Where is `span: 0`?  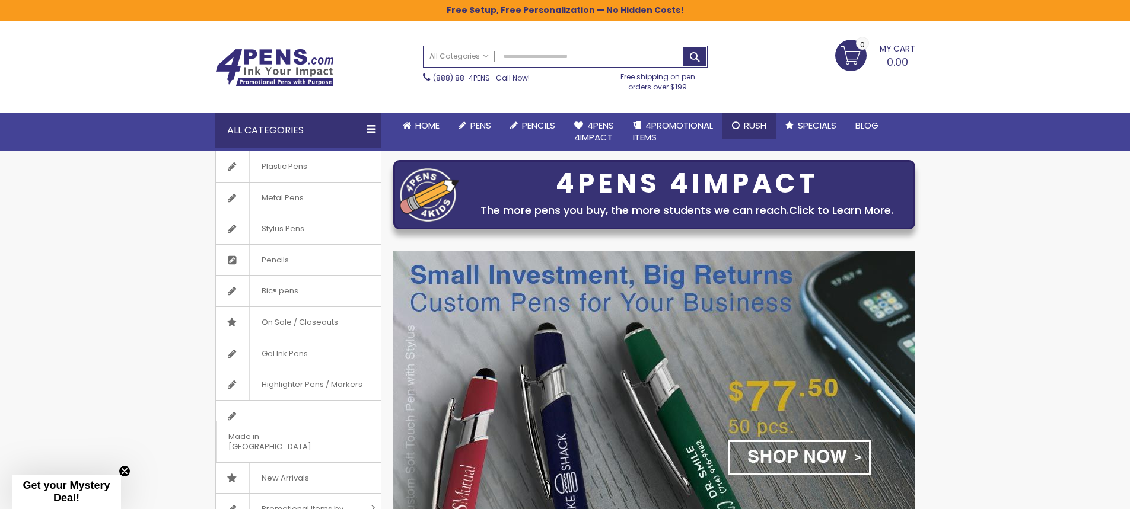
span: 0 is located at coordinates (862, 44).